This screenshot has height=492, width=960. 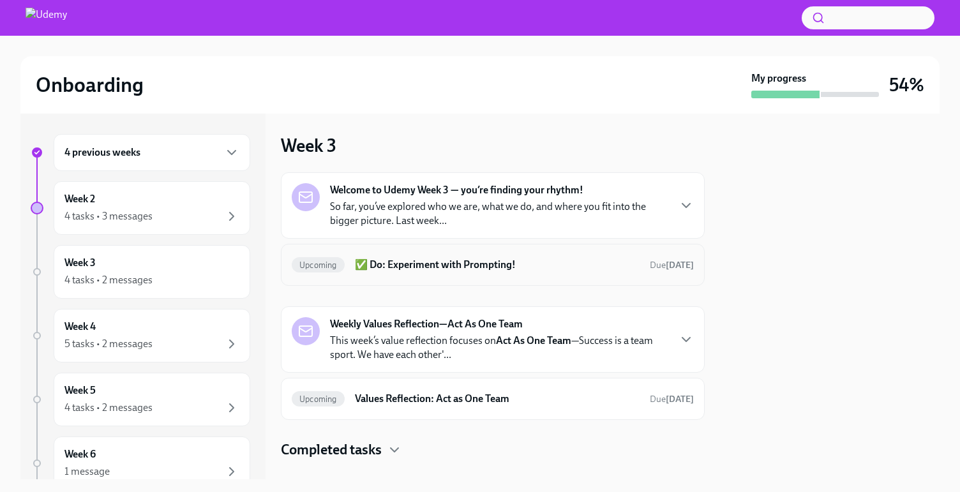 I want to click on p: This week’s value reflection focuses on —Success is a team sport. We have each other'..., so click(x=499, y=348).